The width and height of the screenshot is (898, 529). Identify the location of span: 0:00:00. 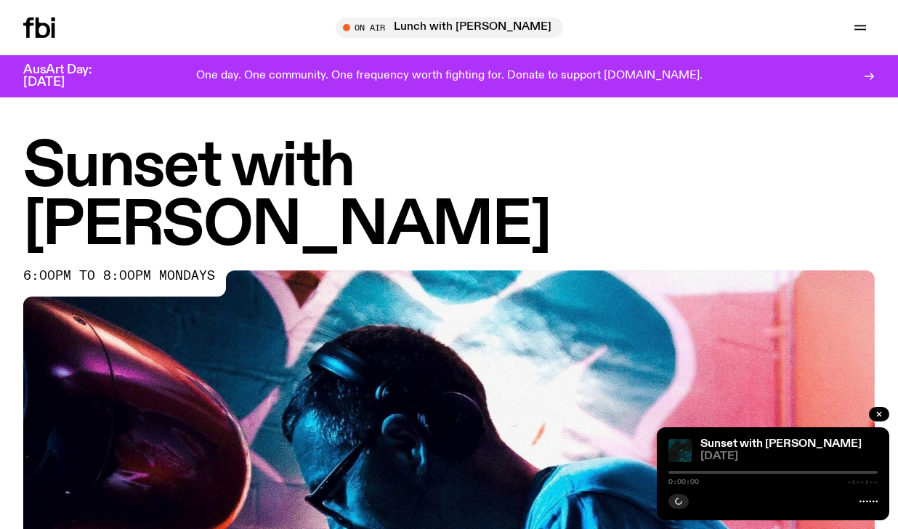
(684, 482).